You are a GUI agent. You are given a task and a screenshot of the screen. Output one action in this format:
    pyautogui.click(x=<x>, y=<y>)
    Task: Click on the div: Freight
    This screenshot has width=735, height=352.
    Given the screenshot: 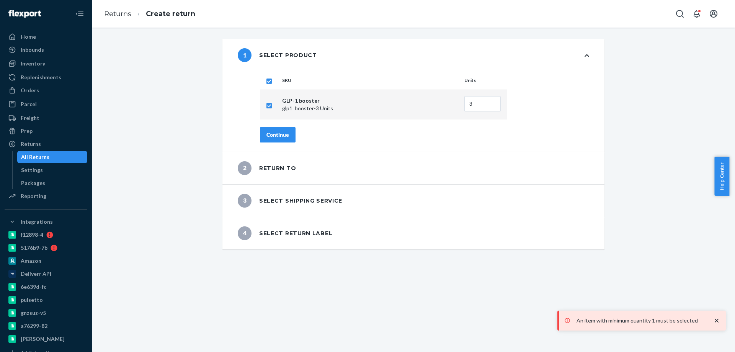 What is the action you would take?
    pyautogui.click(x=30, y=118)
    